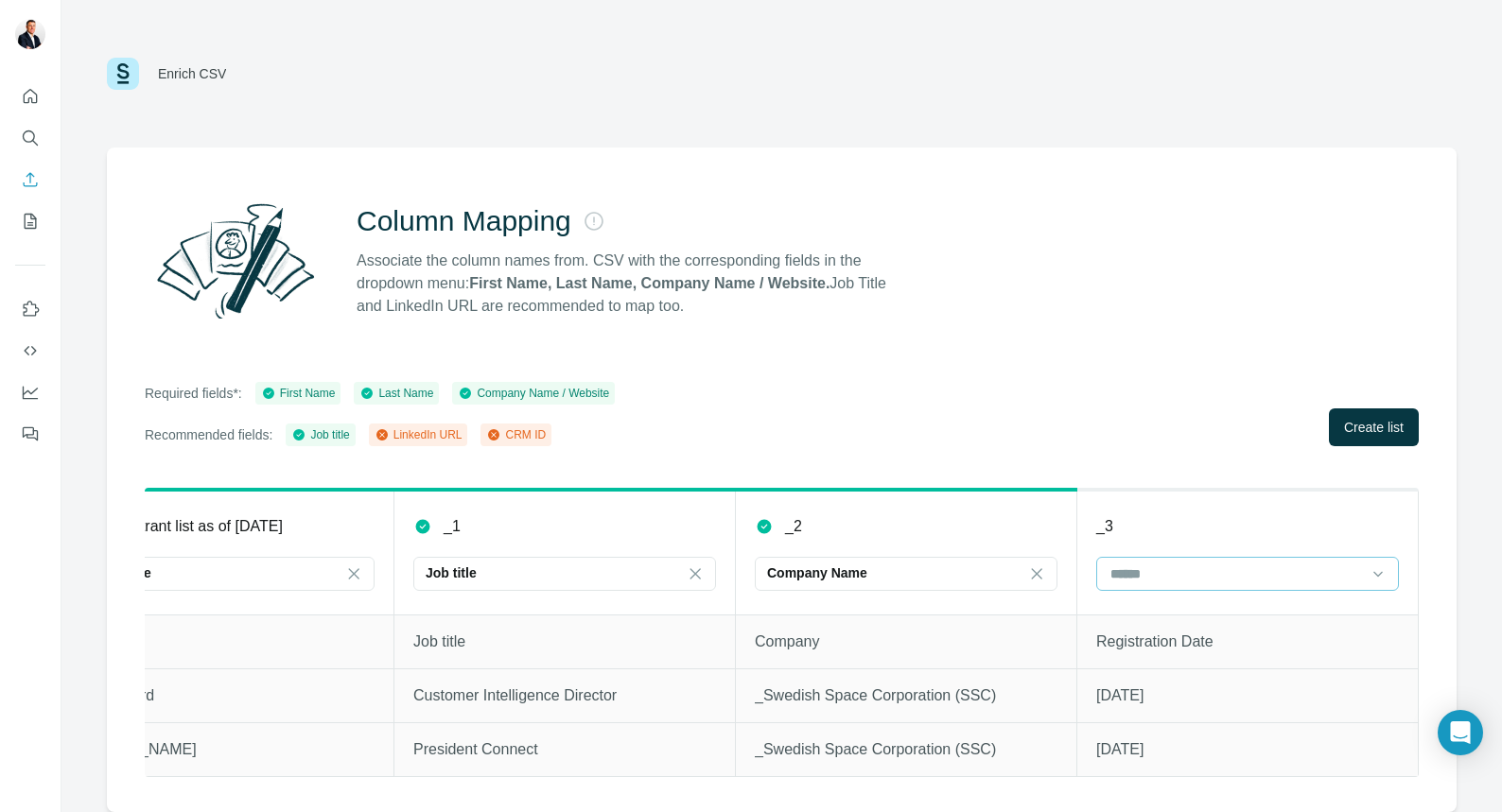 The height and width of the screenshot is (812, 1502). I want to click on h2: Column Mapping, so click(463, 221).